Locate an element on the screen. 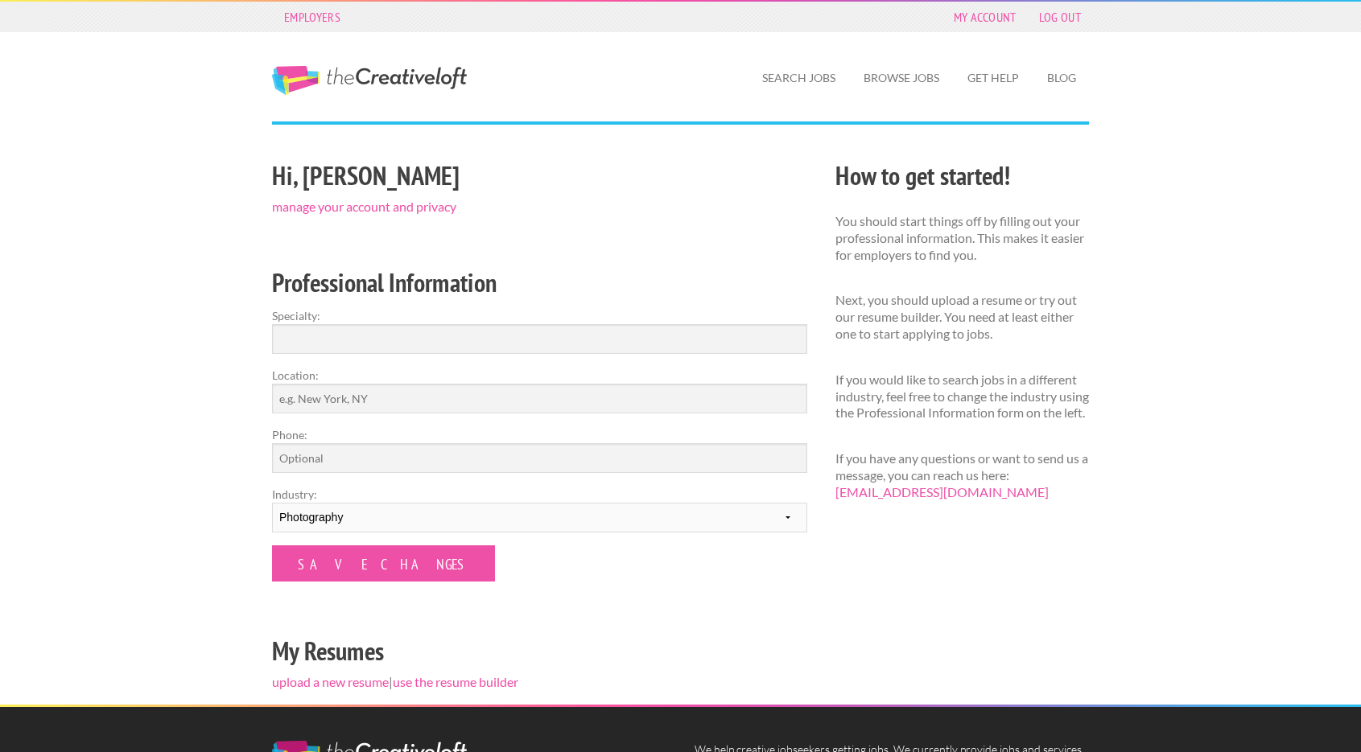 Image resolution: width=1361 pixels, height=752 pixels. a: Log Out is located at coordinates (1060, 17).